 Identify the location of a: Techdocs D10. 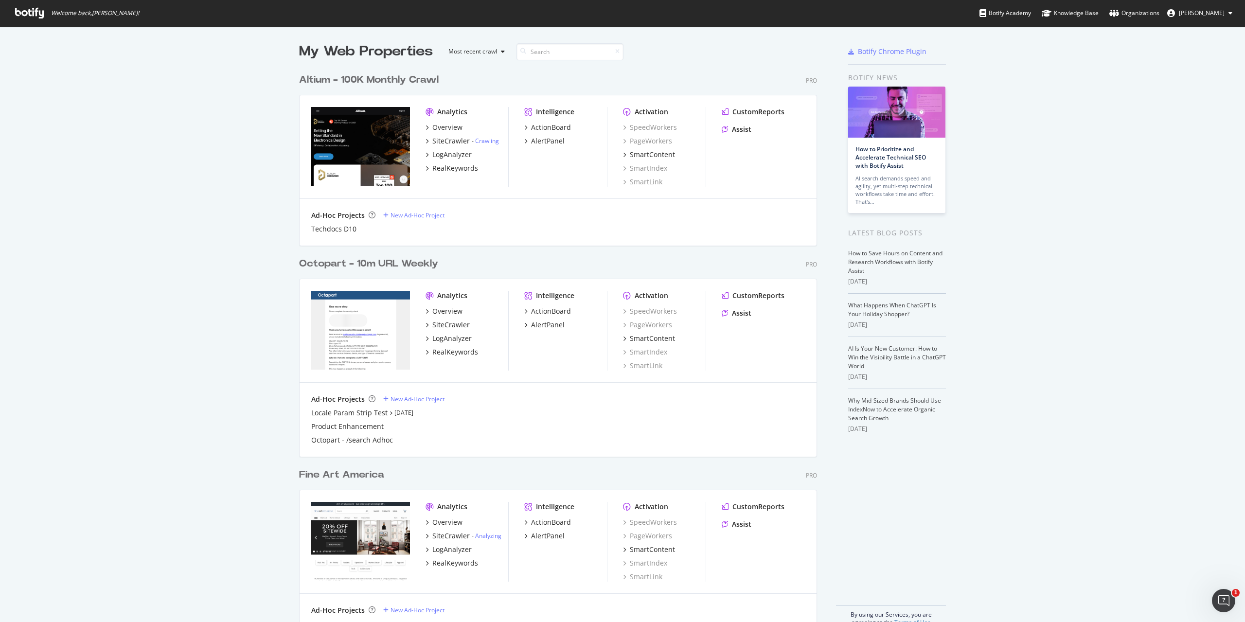
(334, 229).